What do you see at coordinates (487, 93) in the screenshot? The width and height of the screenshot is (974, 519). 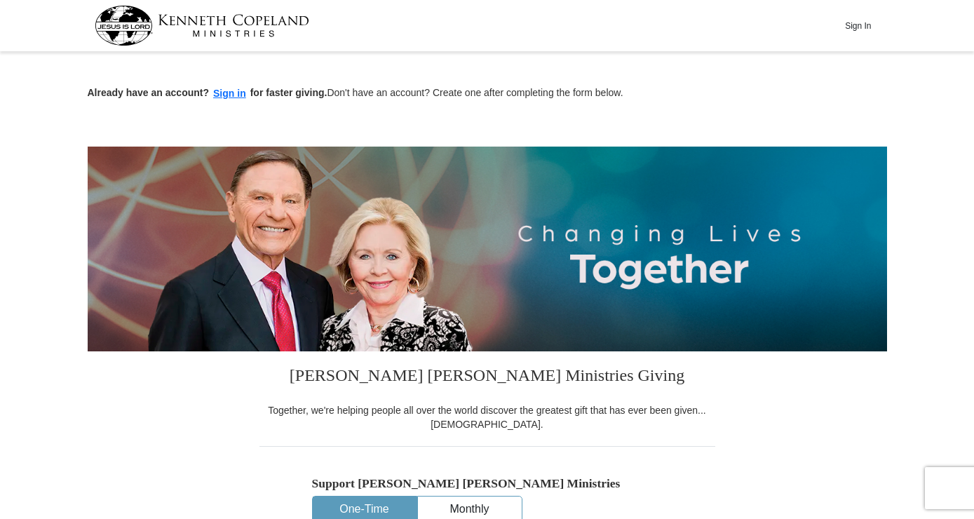 I see `p: Don't have an account? Create one after completing the form below.` at bounding box center [487, 93].